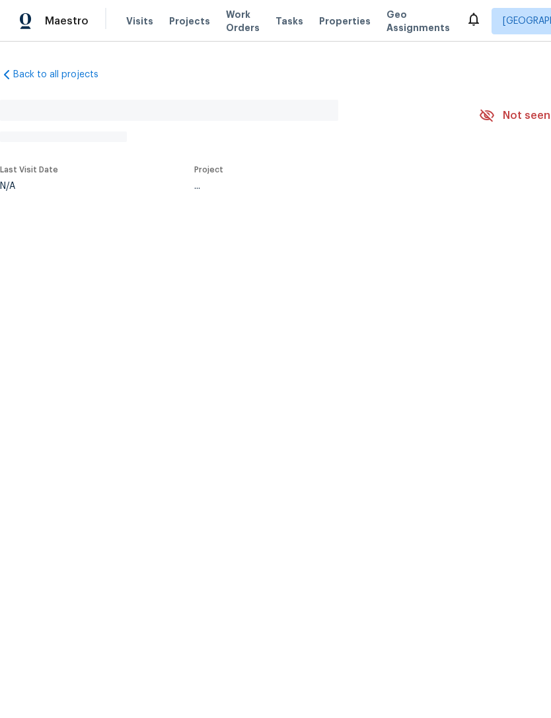 The image size is (551, 718). I want to click on span: Maestro, so click(67, 21).